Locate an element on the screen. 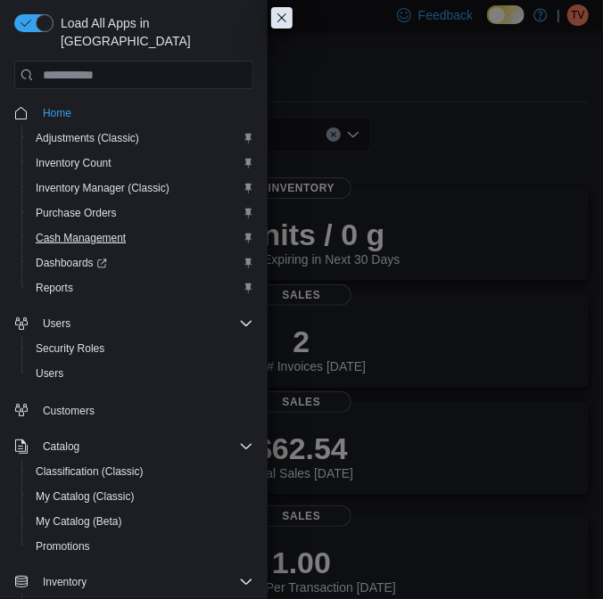 The height and width of the screenshot is (599, 603). a: Inventory Count is located at coordinates (73, 163).